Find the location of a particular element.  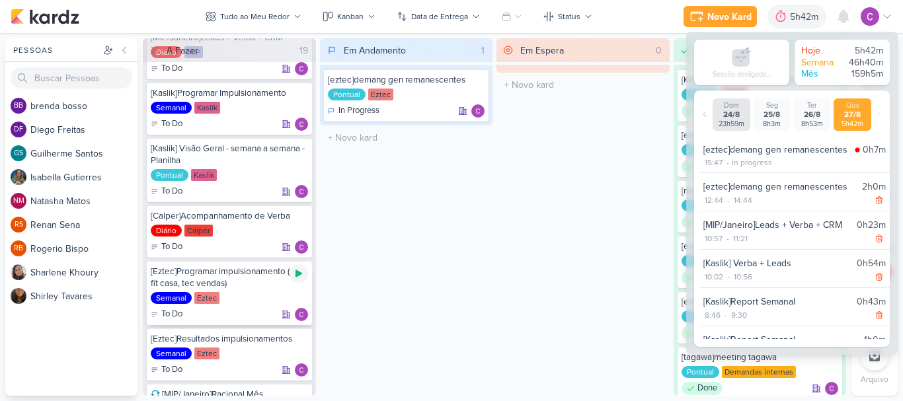

input: Buscar Pessoas is located at coordinates (71, 78).